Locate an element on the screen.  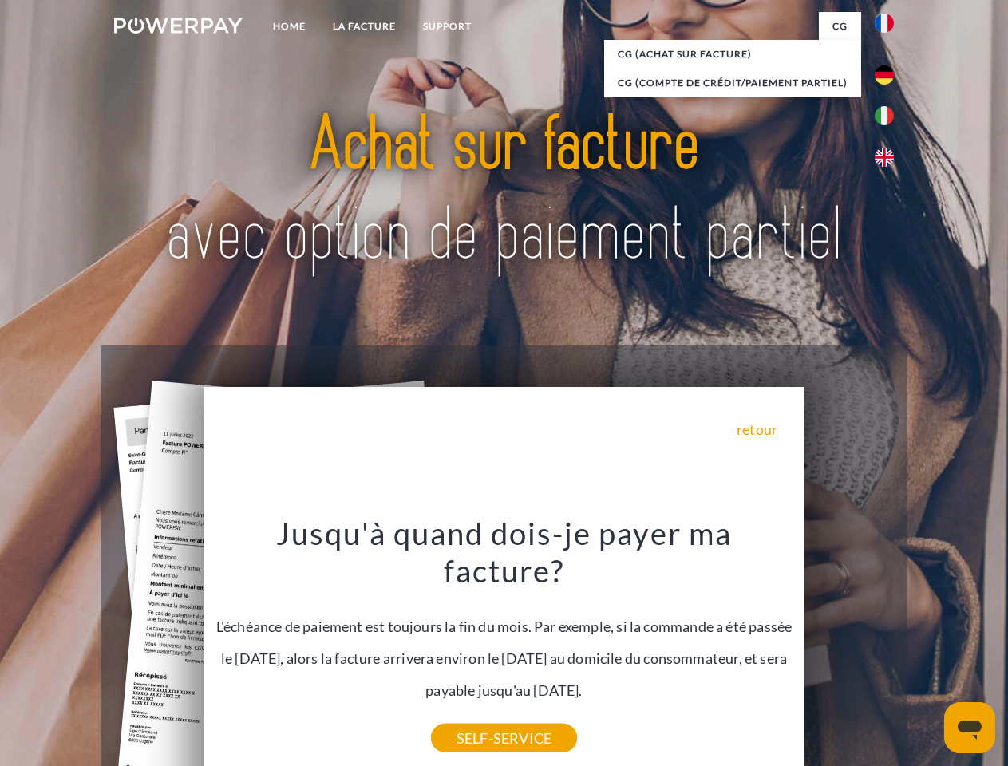
a: Support is located at coordinates (447, 26).